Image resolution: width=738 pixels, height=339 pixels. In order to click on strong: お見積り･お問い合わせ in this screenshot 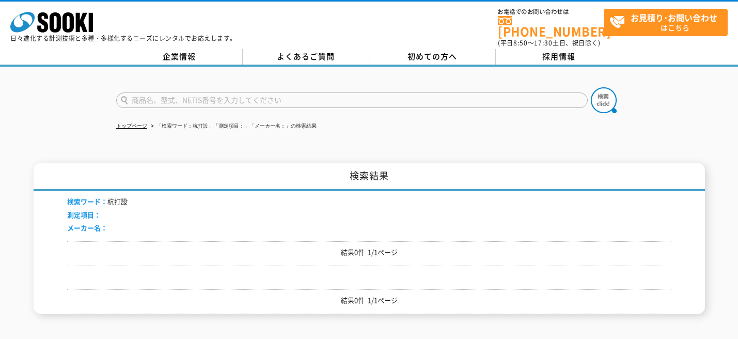, I will do `click(674, 18)`.